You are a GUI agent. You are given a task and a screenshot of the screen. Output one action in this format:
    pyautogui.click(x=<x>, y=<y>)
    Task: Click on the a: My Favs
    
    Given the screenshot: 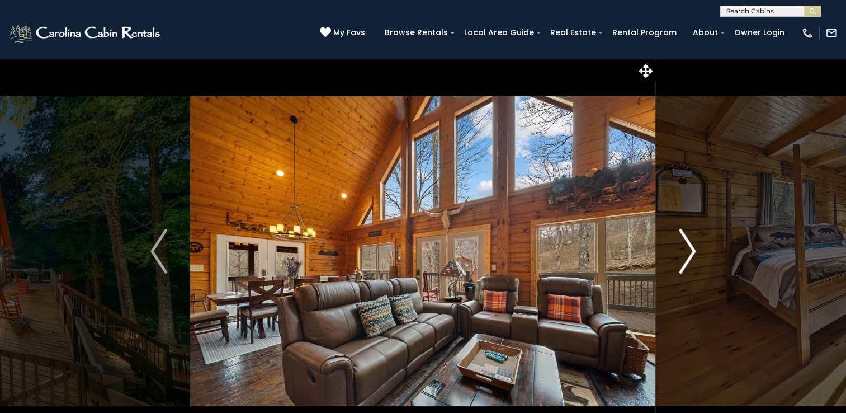 What is the action you would take?
    pyautogui.click(x=344, y=33)
    